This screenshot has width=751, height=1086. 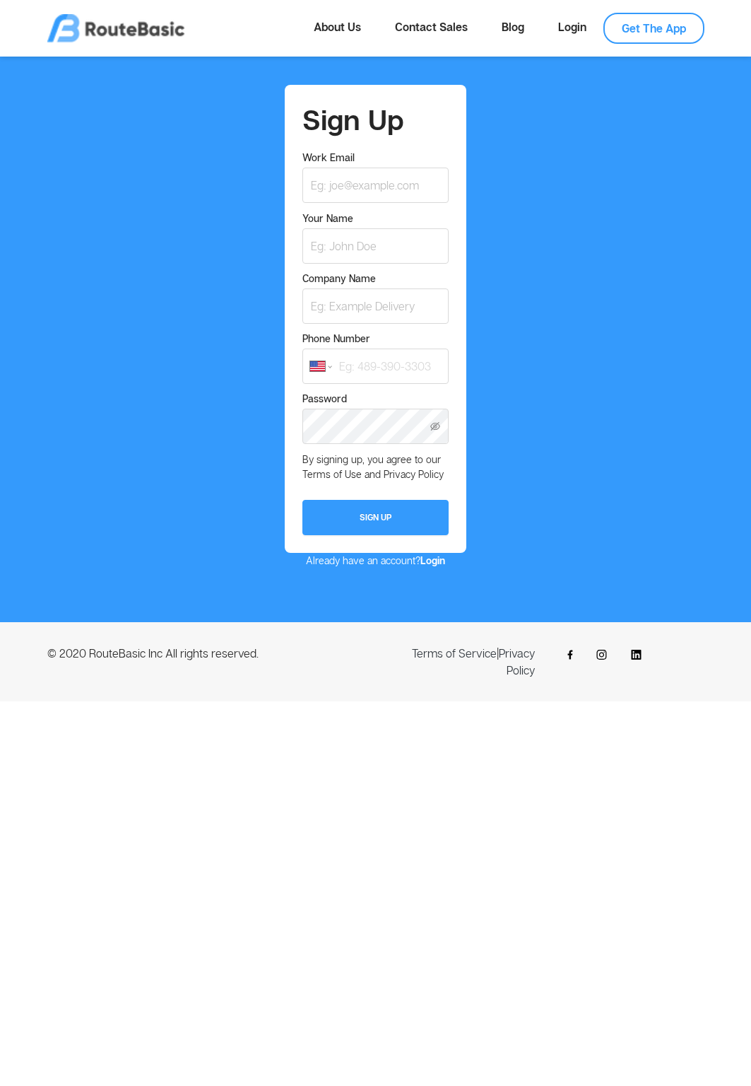 I want to click on p: By signing up, you agree to our Terms of Use and Privacy Policy, so click(x=376, y=467).